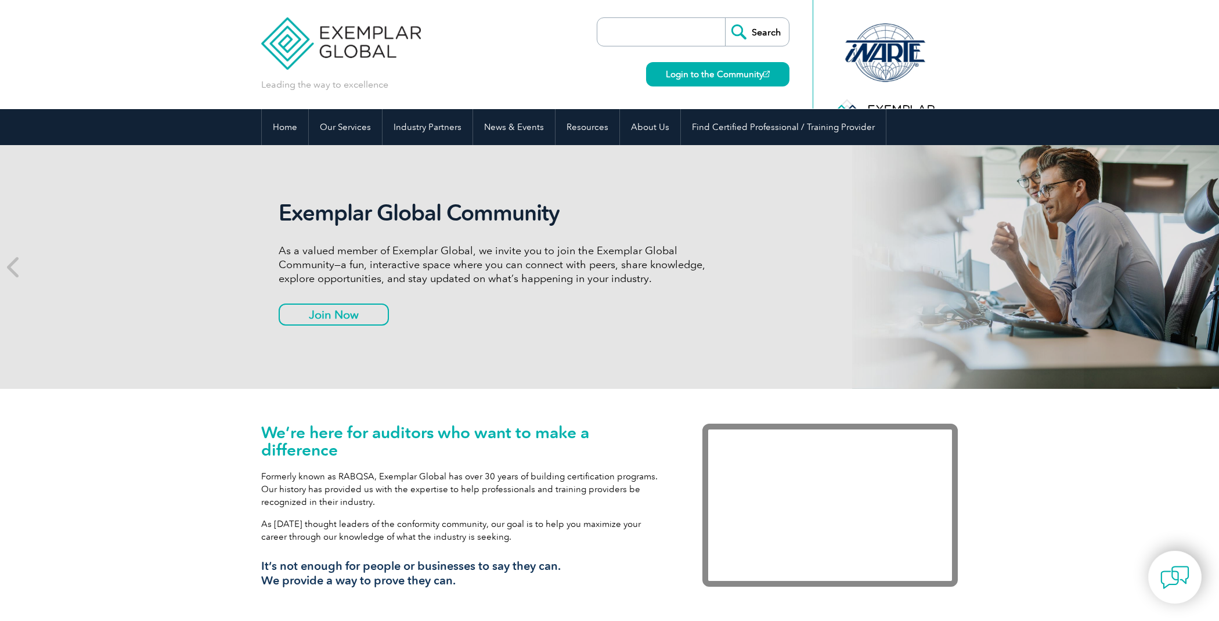 This screenshot has width=1219, height=621. What do you see at coordinates (514, 127) in the screenshot?
I see `a: News & Events` at bounding box center [514, 127].